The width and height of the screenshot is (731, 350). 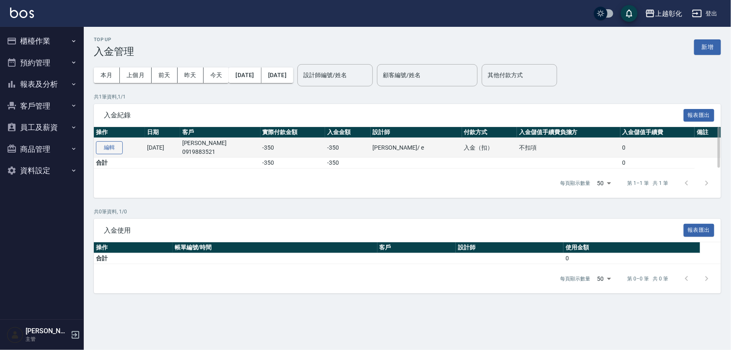 I want to click on th: 備註, so click(x=708, y=132).